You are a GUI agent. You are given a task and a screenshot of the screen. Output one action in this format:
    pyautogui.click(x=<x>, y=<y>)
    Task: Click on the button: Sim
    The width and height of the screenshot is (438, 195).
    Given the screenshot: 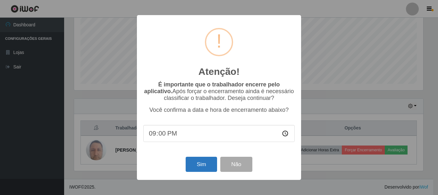 What is the action you would take?
    pyautogui.click(x=201, y=164)
    